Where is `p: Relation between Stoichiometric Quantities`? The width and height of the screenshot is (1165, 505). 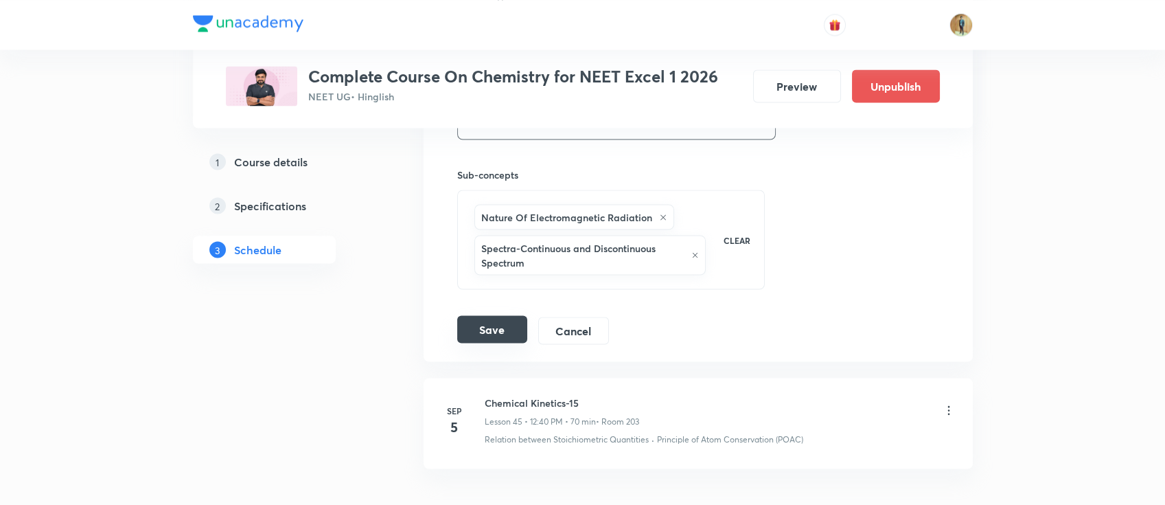
p: Relation between Stoichiometric Quantities is located at coordinates (566, 439).